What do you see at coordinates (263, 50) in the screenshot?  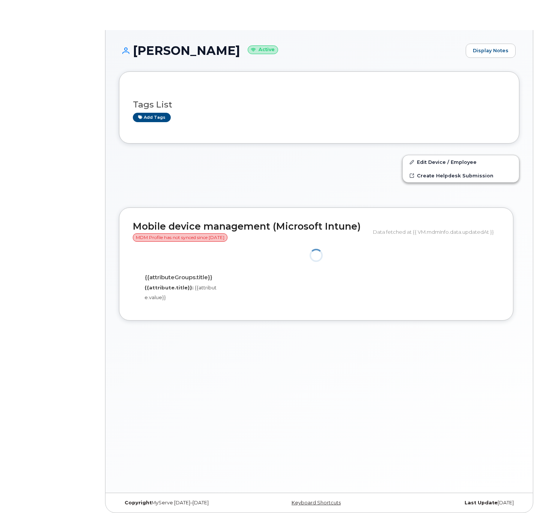 I see `small: Active` at bounding box center [263, 50].